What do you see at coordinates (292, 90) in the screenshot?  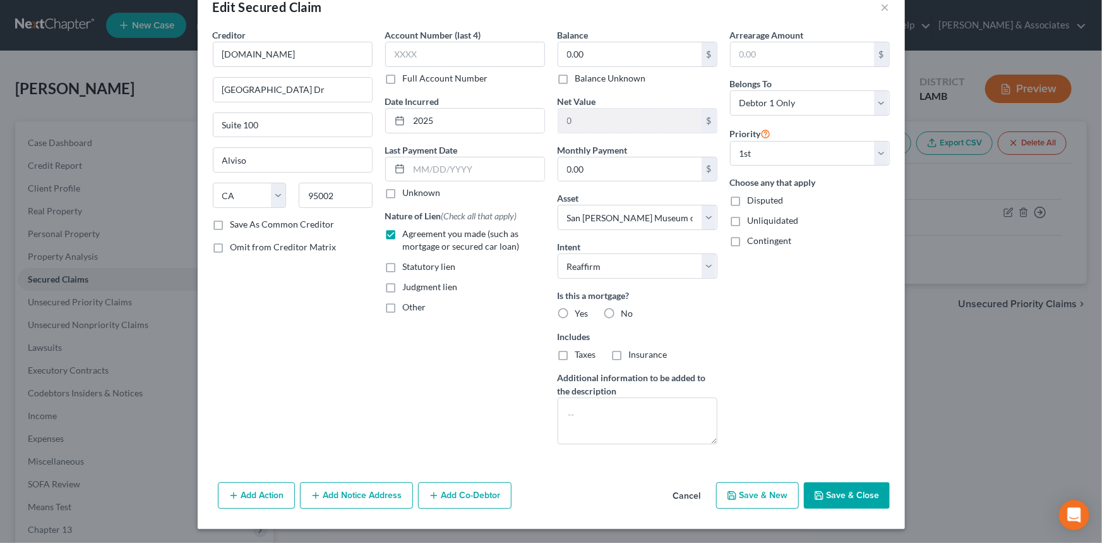 I see `input: Enter address...` at bounding box center [292, 90].